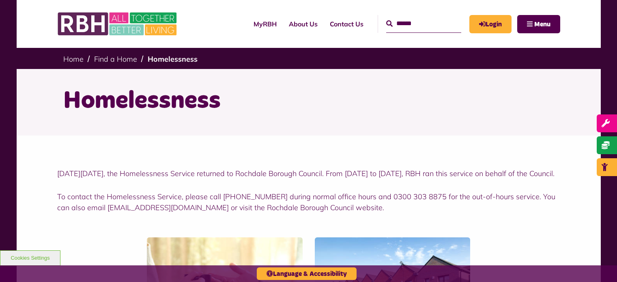 This screenshot has width=617, height=282. I want to click on h1: Homelessness, so click(308, 101).